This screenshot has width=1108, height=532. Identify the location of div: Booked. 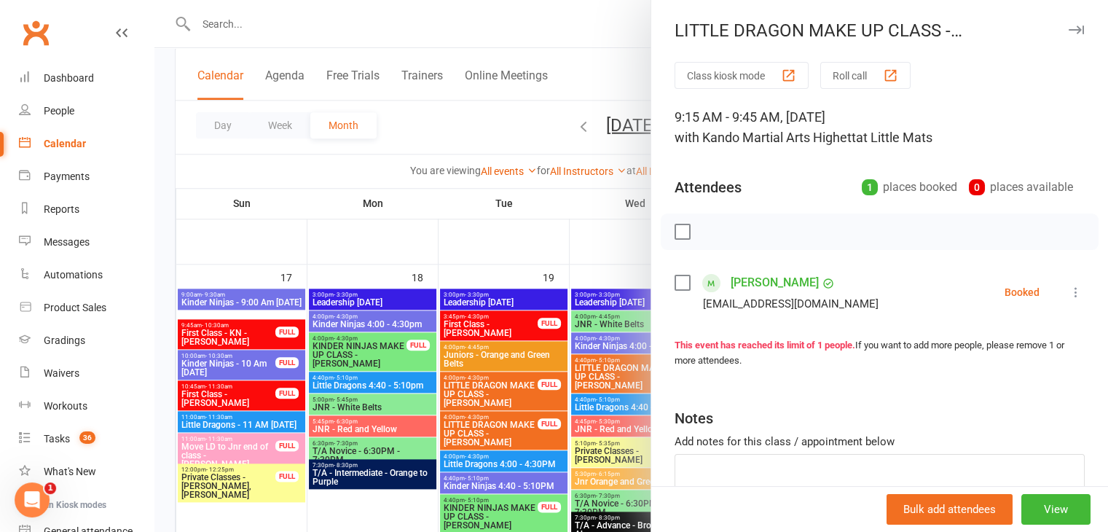
(1022, 292).